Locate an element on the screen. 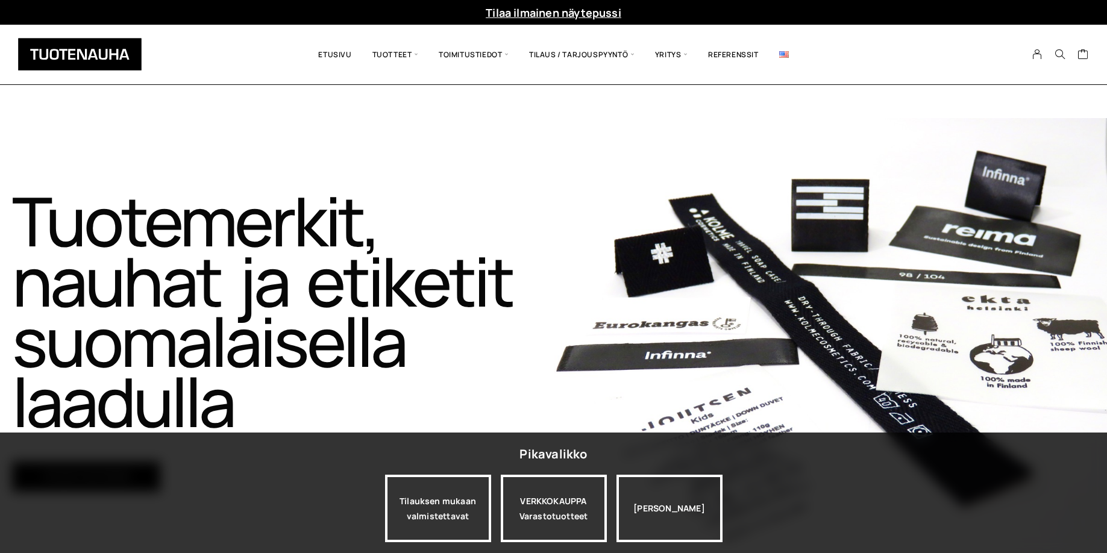  span: Yritys is located at coordinates (671, 54).